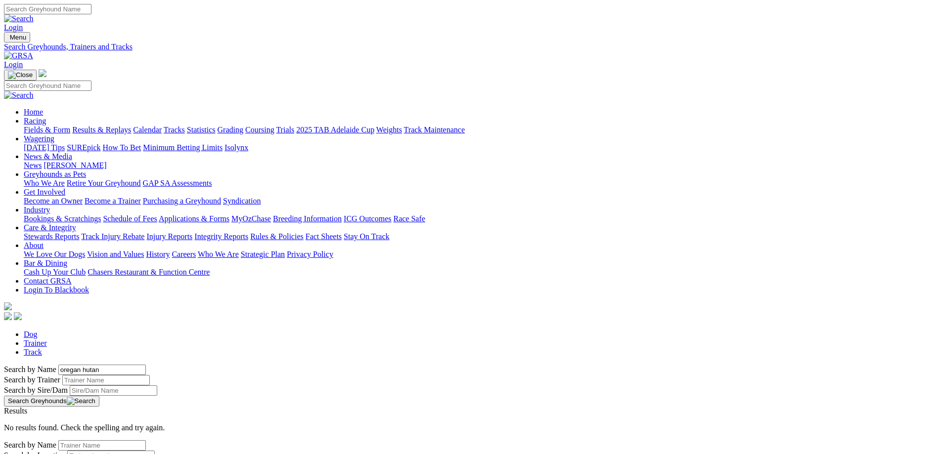 Image resolution: width=942 pixels, height=454 pixels. I want to click on img: GRSA, so click(18, 56).